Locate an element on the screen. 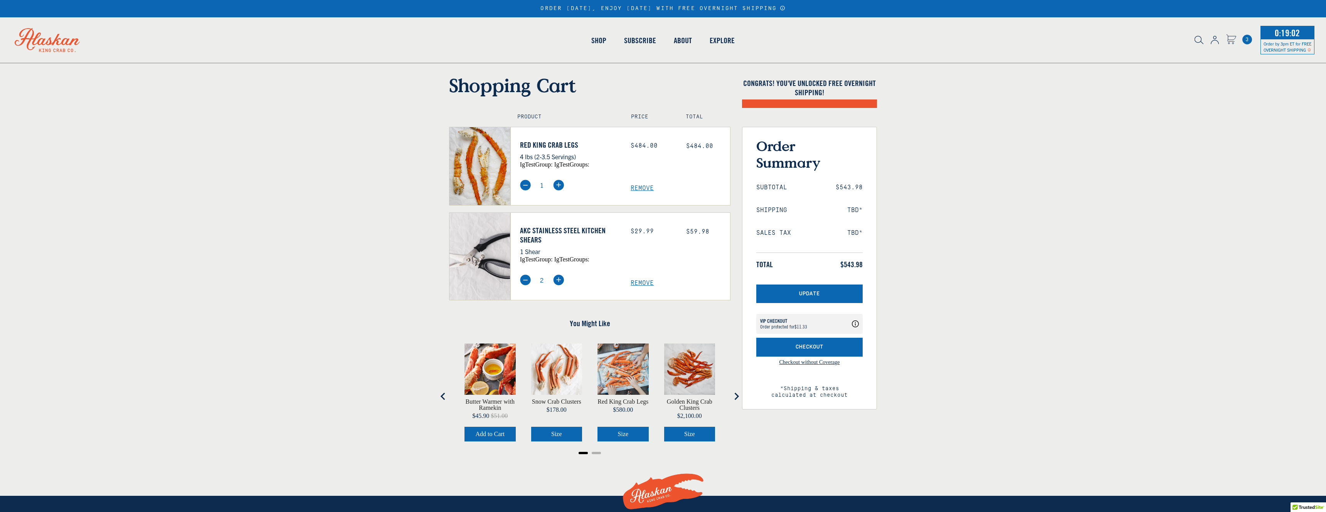 The height and width of the screenshot is (512, 1326). span: Shipping is located at coordinates (772, 210).